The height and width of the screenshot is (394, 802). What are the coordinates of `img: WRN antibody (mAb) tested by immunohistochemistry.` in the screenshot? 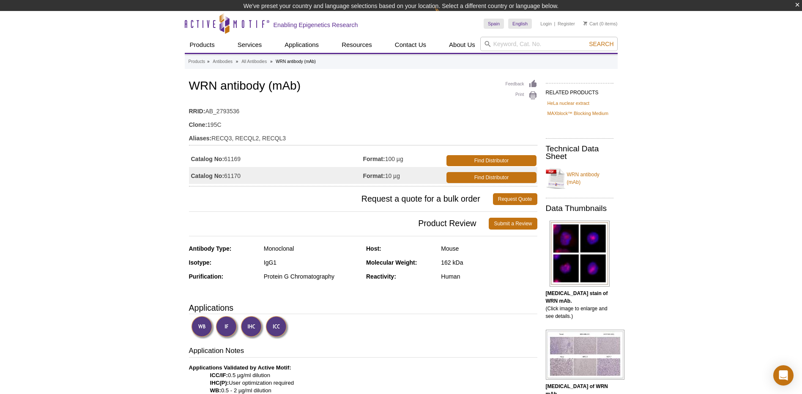 It's located at (585, 355).